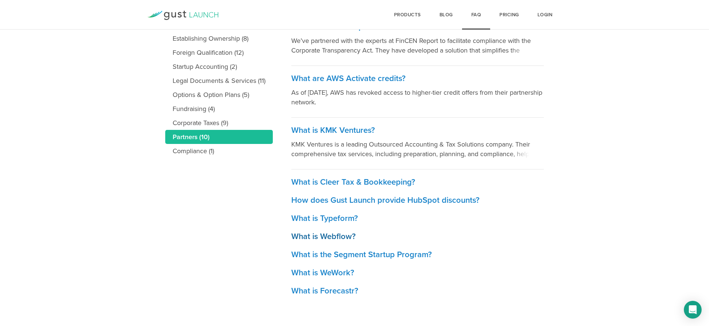  What do you see at coordinates (418, 233) in the screenshot?
I see `a: What is Webflow?` at bounding box center [418, 233].